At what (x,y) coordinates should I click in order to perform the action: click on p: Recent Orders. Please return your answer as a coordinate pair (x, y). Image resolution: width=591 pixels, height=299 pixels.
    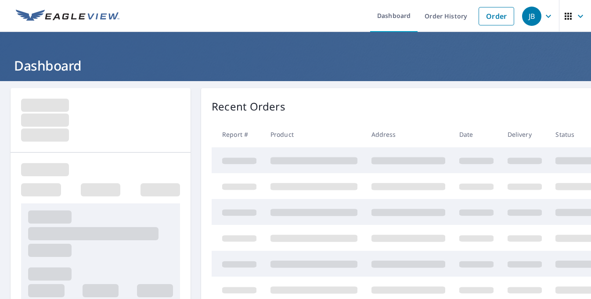
    Looking at the image, I should click on (248, 107).